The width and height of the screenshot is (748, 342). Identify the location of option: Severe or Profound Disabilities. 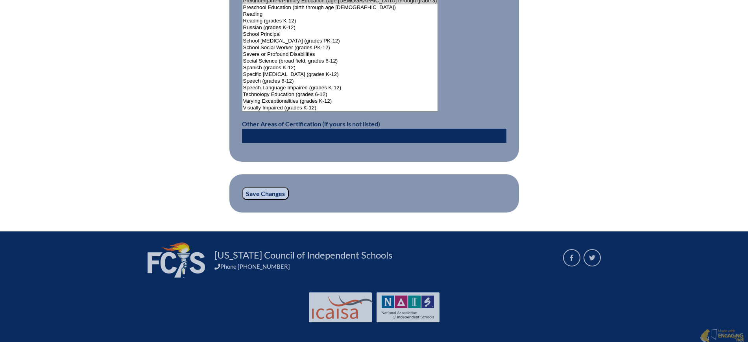
(340, 54).